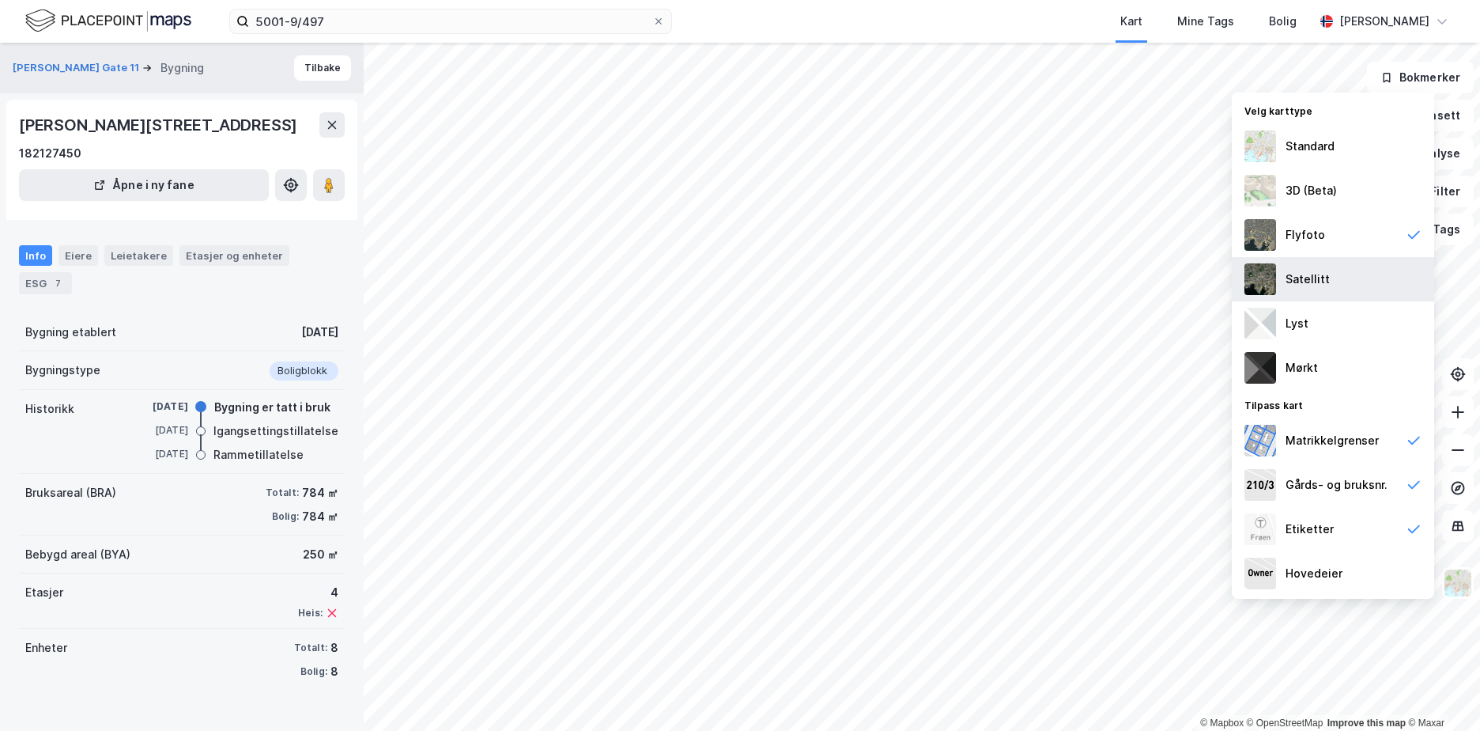 The width and height of the screenshot is (1480, 731). What do you see at coordinates (44, 592) in the screenshot?
I see `div: Etasjer` at bounding box center [44, 592].